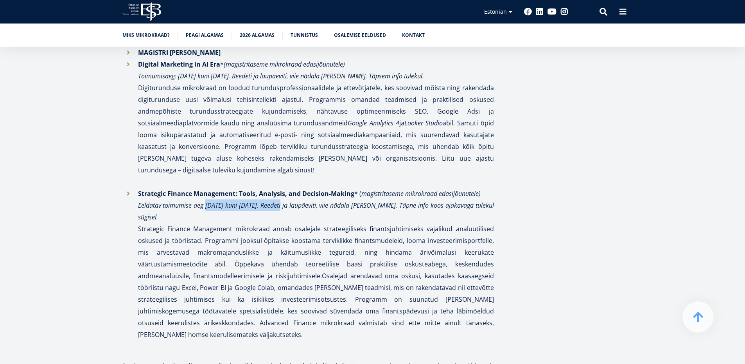  I want to click on a: Peagi algamas, so click(205, 35).